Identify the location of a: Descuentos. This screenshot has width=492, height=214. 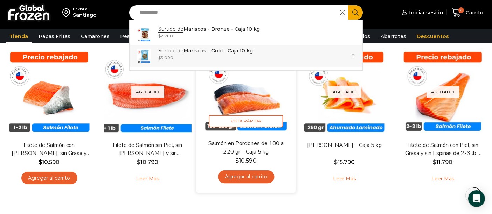
(433, 36).